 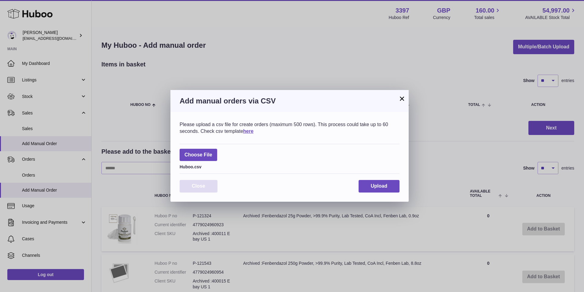 I want to click on button: Close, so click(x=199, y=186).